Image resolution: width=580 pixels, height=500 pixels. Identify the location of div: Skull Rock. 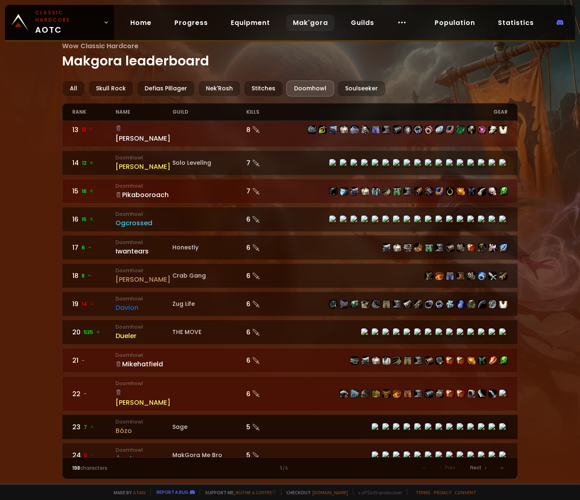
(111, 88).